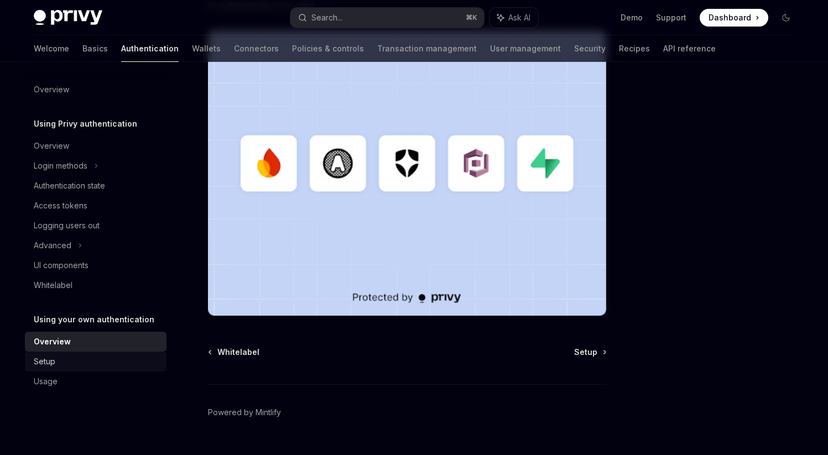 Image resolution: width=828 pixels, height=455 pixels. I want to click on a: Dashboard, so click(734, 18).